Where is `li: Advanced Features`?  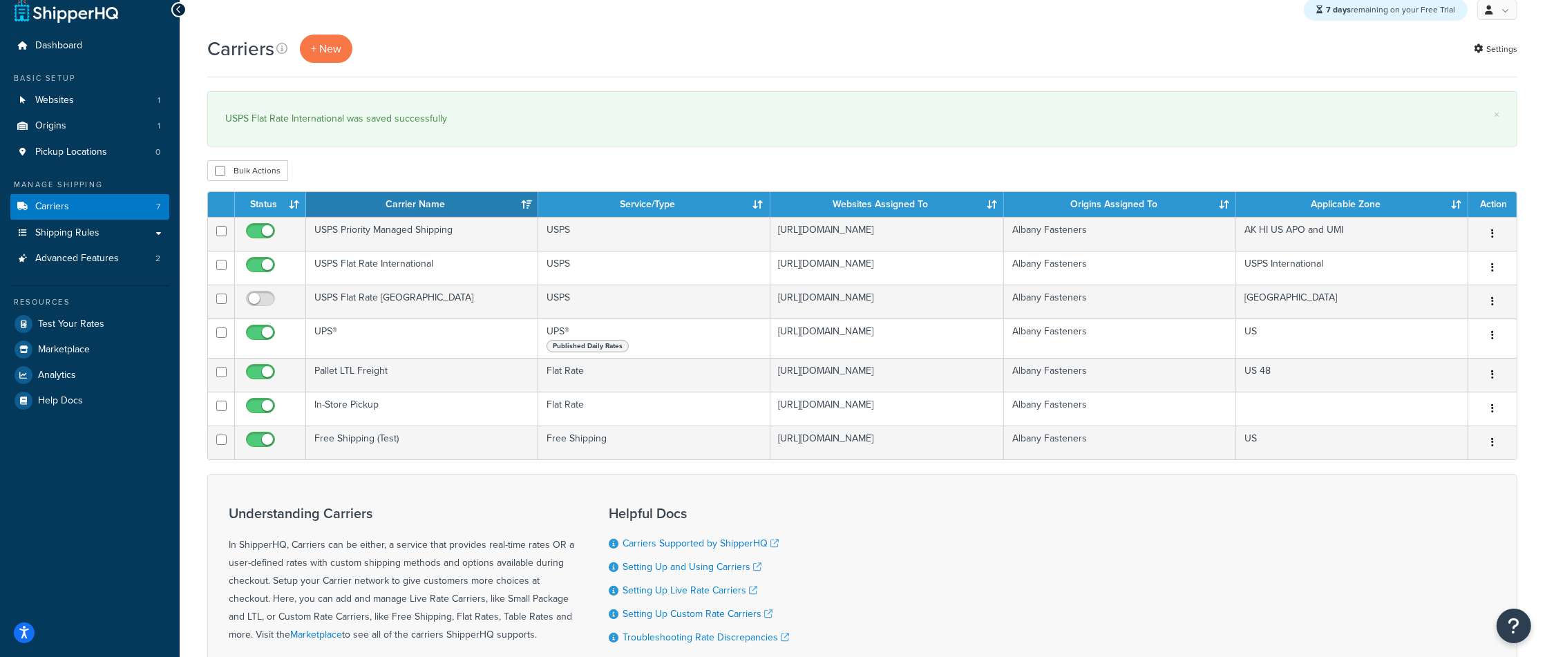 li: Advanced Features is located at coordinates (90, 258).